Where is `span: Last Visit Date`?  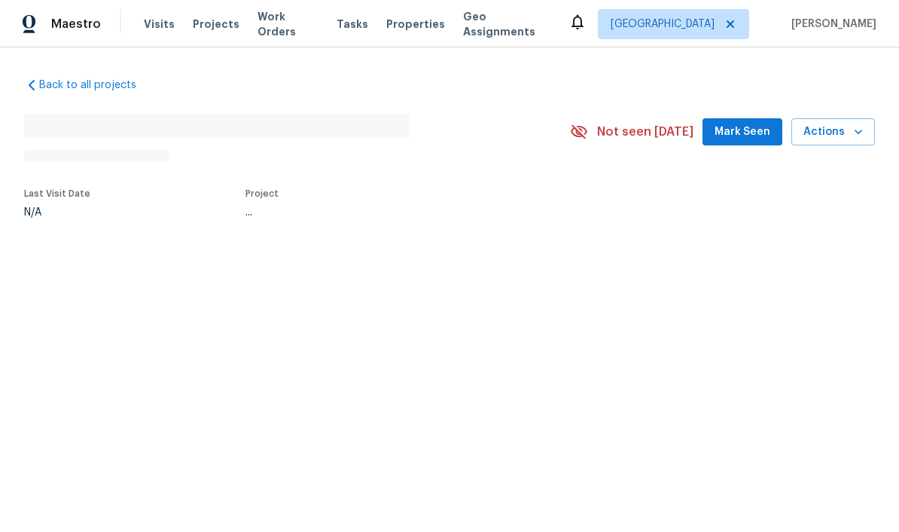 span: Last Visit Date is located at coordinates (57, 193).